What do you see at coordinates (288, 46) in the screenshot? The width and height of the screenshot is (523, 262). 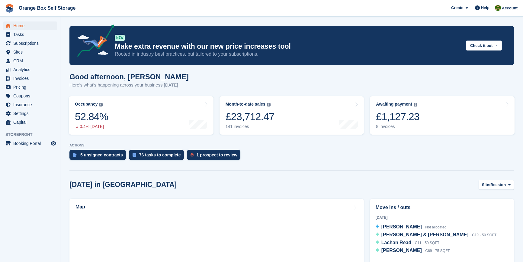 I see `p: Make extra revenue with our new price increases tool` at bounding box center [288, 46].